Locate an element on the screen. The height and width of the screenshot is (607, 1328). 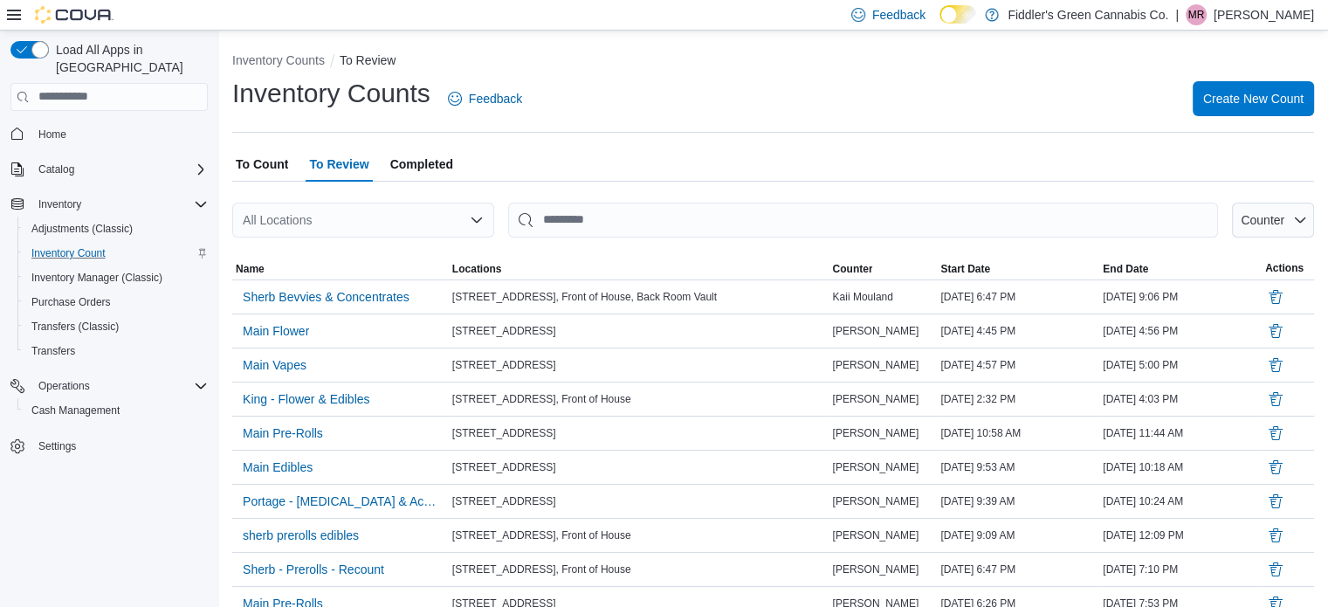
button: Purchase Orders is located at coordinates (116, 302).